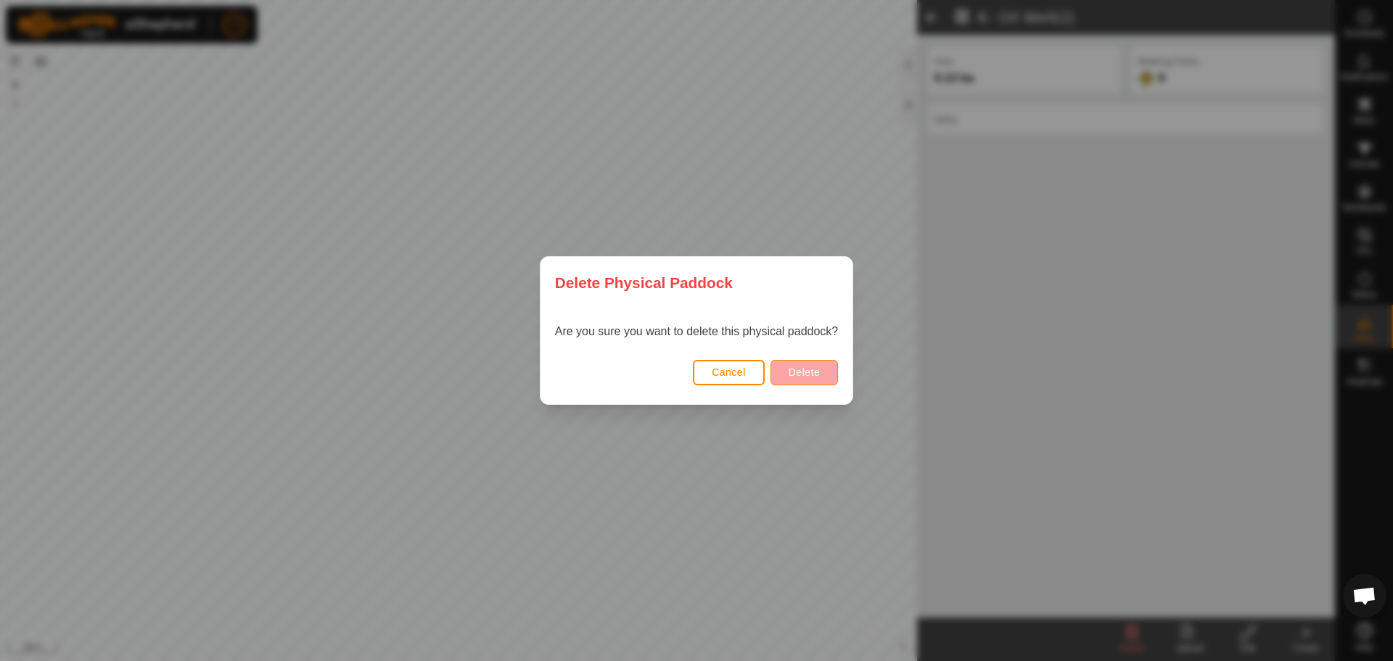 This screenshot has height=661, width=1393. I want to click on span: Delete, so click(804, 372).